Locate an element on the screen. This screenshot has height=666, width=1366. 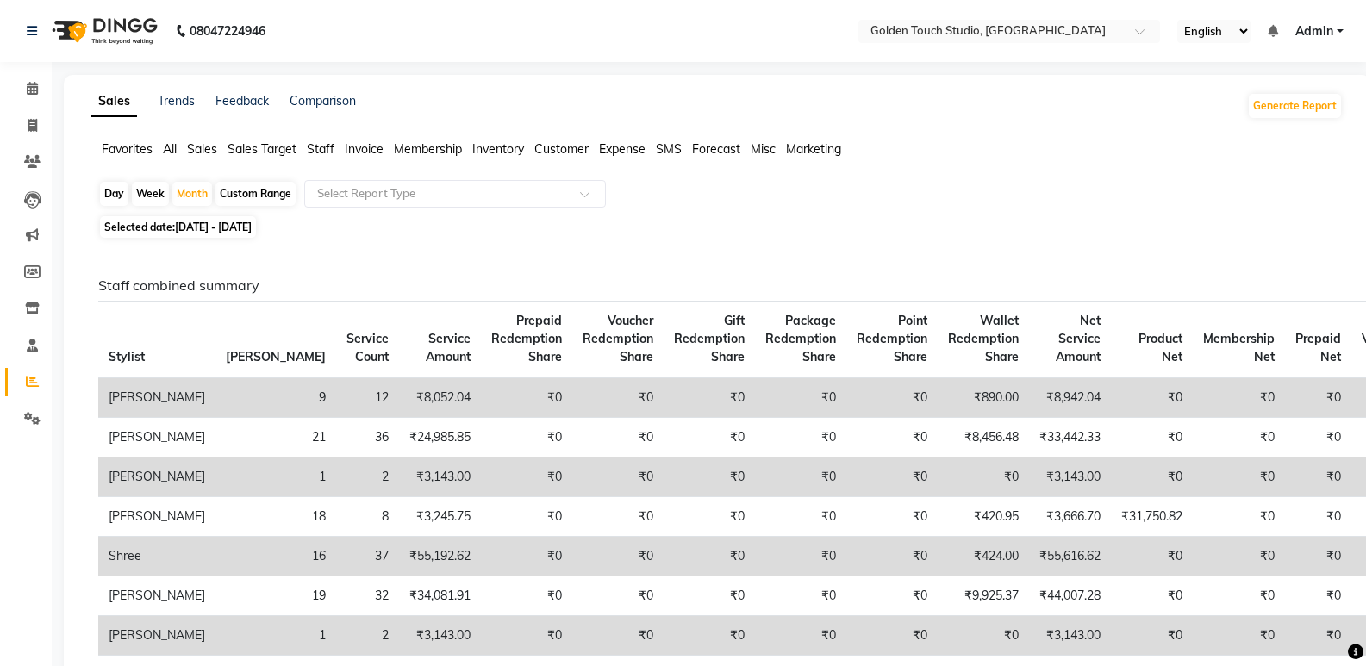
td: ₹24,985.85 is located at coordinates (440, 438).